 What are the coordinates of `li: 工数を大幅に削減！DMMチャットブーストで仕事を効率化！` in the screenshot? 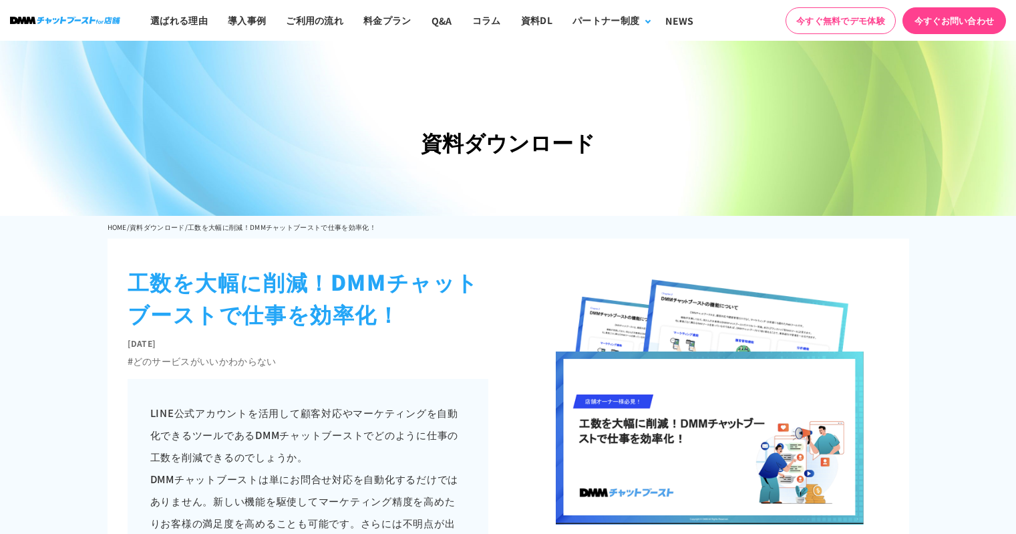 It's located at (282, 227).